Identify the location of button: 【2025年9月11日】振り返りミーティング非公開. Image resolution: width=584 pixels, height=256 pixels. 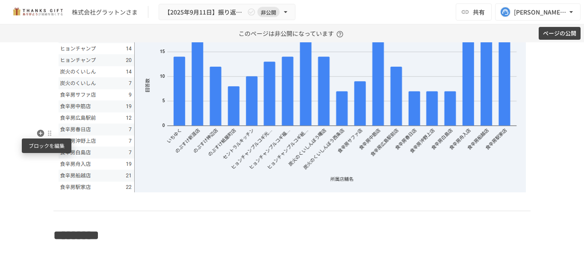
(227, 12).